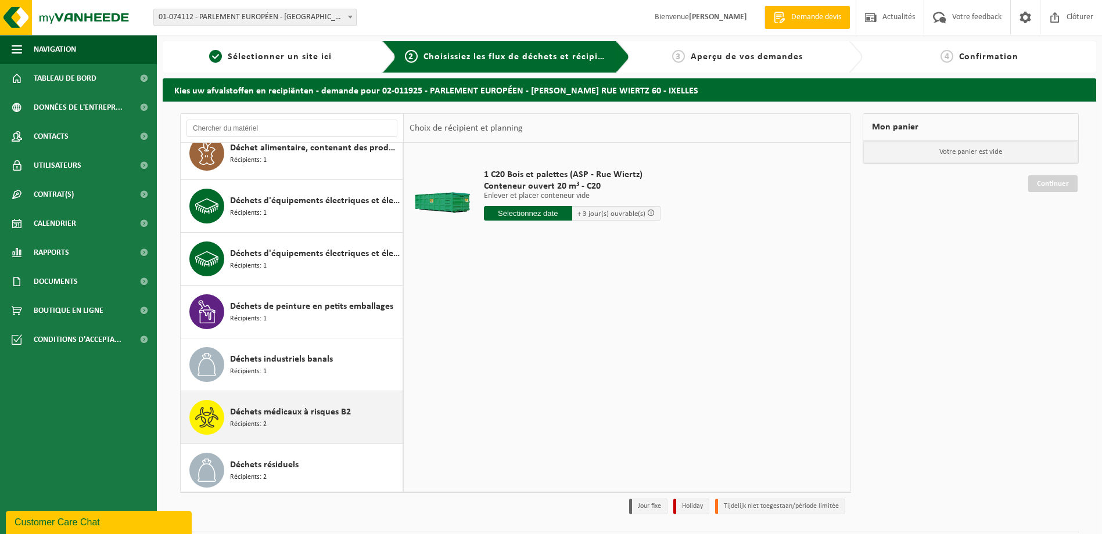  I want to click on span: + 3 jour(s) ouvrable(s), so click(611, 214).